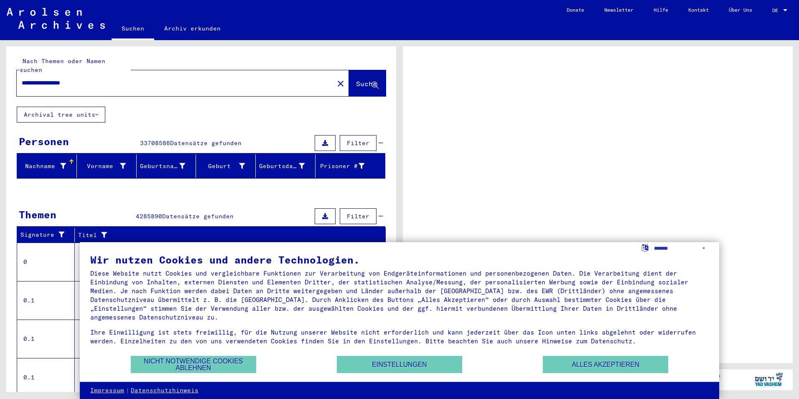 Image resolution: width=799 pixels, height=399 pixels. Describe the element at coordinates (44, 141) in the screenshot. I see `div: Personen` at that location.